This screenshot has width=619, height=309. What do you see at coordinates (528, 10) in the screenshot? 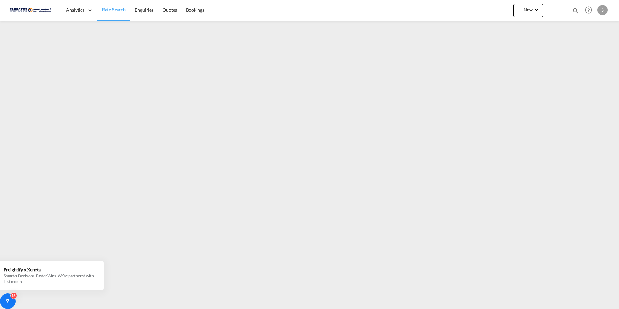
I see `button: icon-plus 400-fgNewicon-chevron-down` at bounding box center [528, 10].